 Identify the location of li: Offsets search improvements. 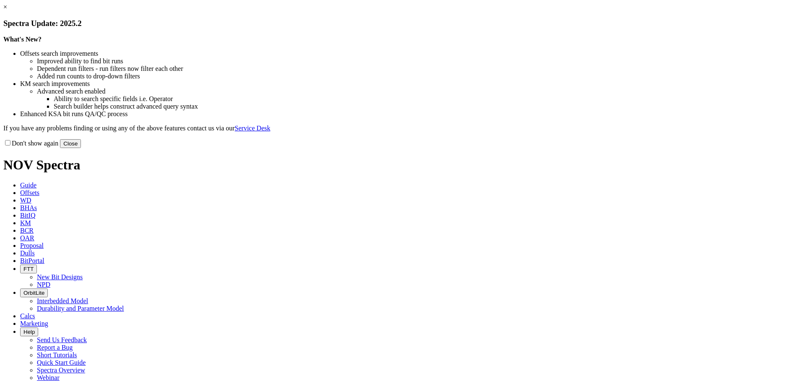
(411, 54).